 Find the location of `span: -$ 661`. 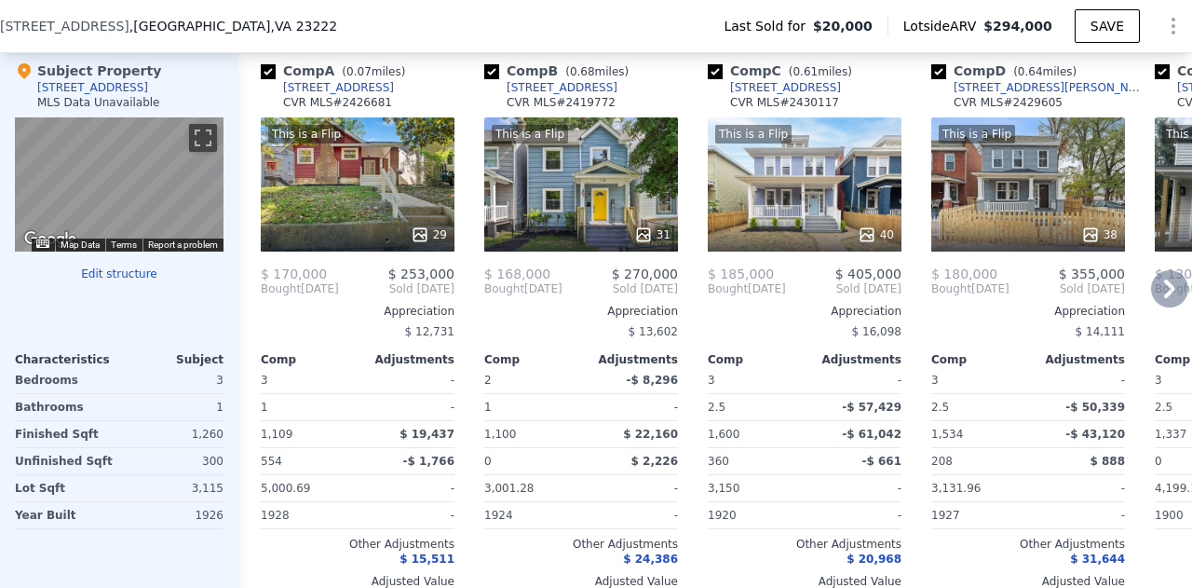

span: -$ 661 is located at coordinates (881, 461).